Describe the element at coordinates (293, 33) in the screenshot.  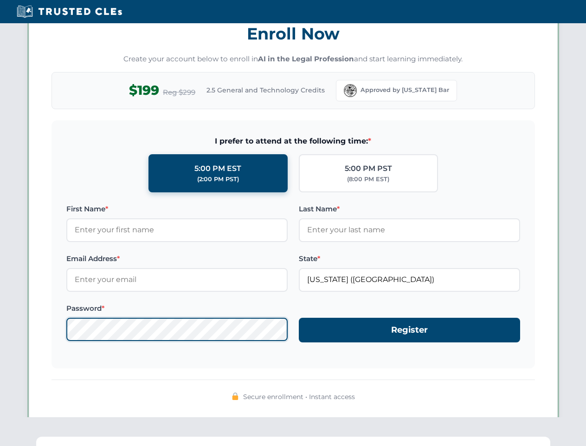
I see `h3: Enroll Now` at that location.